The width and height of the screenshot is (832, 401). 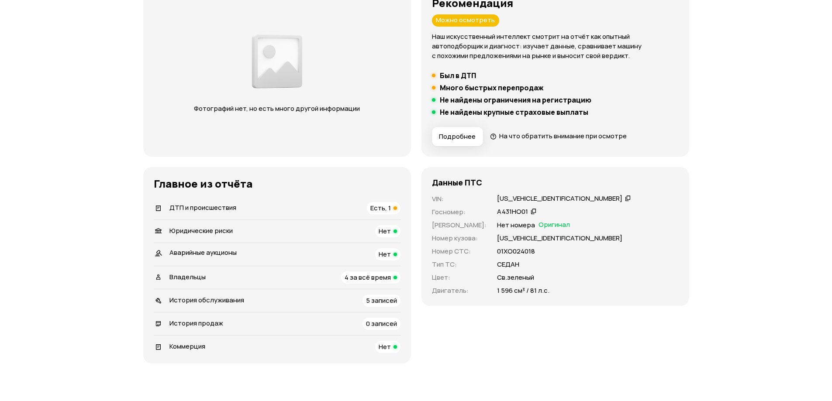 I want to click on h4: Данные ПТС, so click(x=457, y=183).